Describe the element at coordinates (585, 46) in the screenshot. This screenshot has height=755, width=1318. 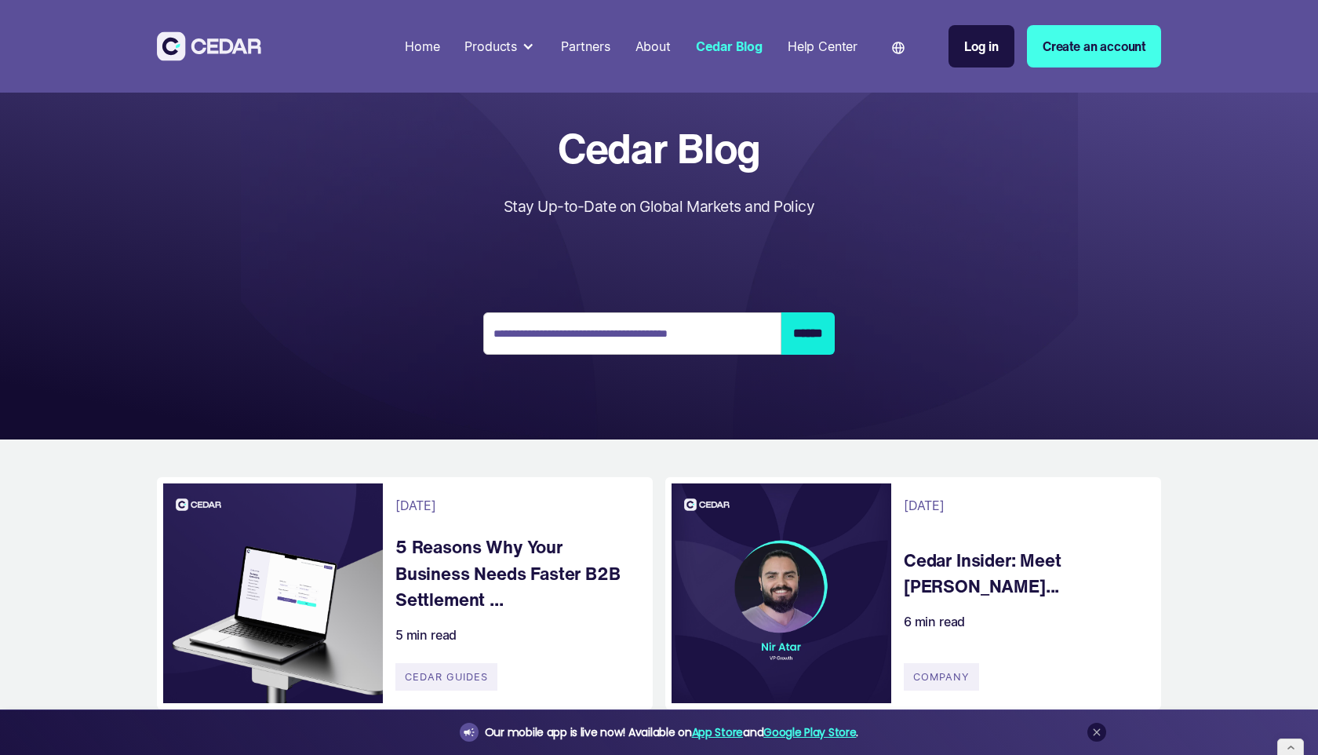
I see `a: Partners` at that location.